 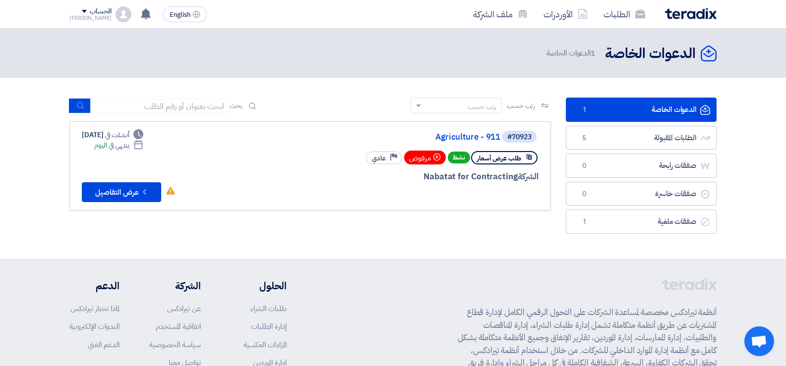 I want to click on a: صفقات خاسرة0, so click(x=641, y=194).